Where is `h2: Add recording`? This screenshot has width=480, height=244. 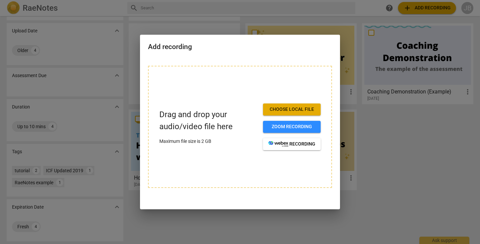
h2: Add recording is located at coordinates (240, 47).